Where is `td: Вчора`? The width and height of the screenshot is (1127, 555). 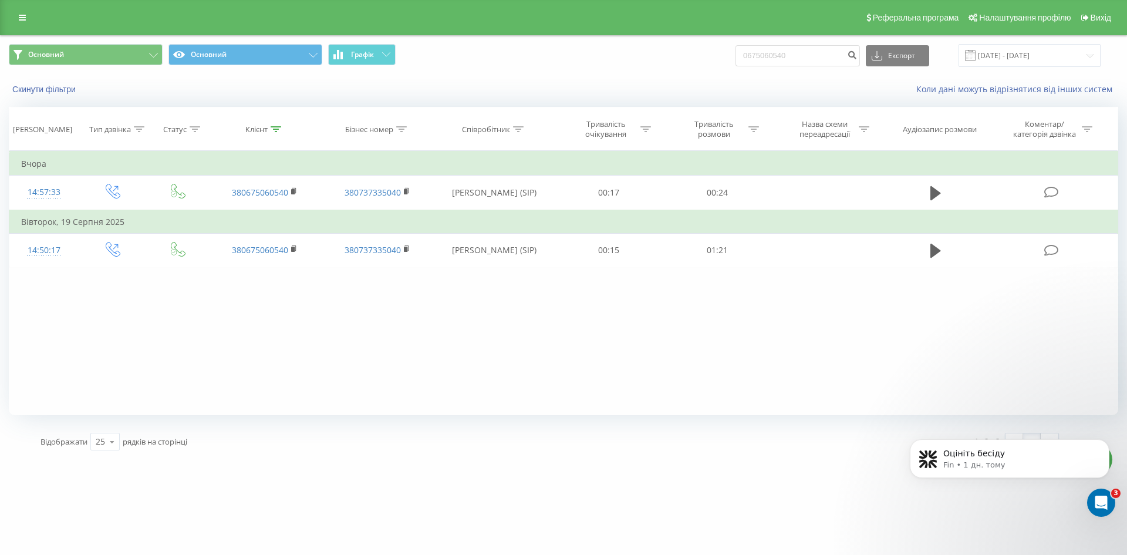
td: Вчора is located at coordinates (564, 164).